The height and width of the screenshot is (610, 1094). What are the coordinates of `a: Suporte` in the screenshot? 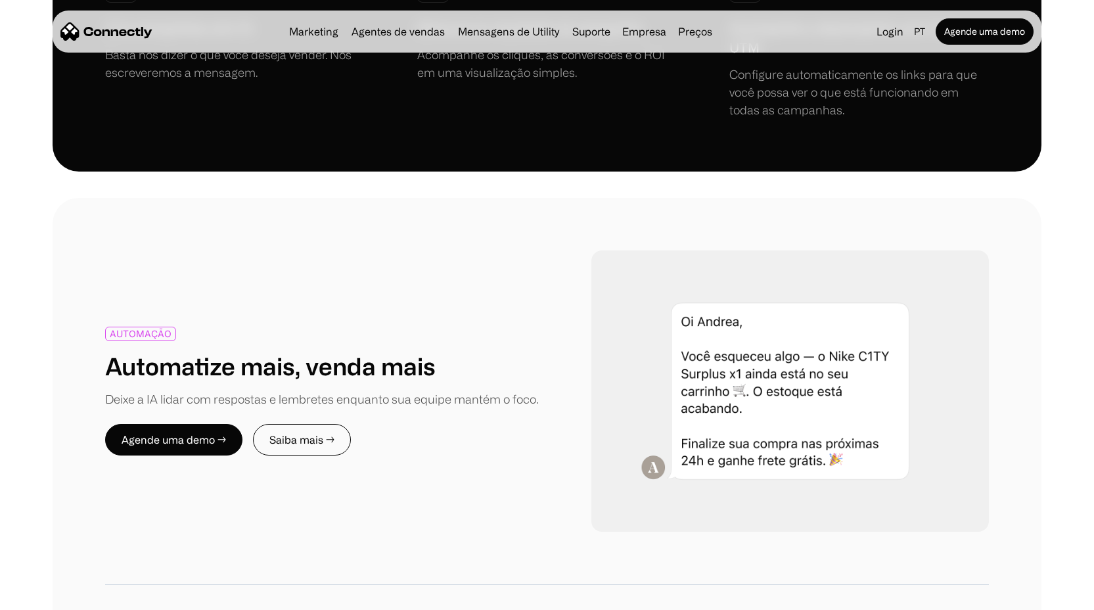 It's located at (591, 32).